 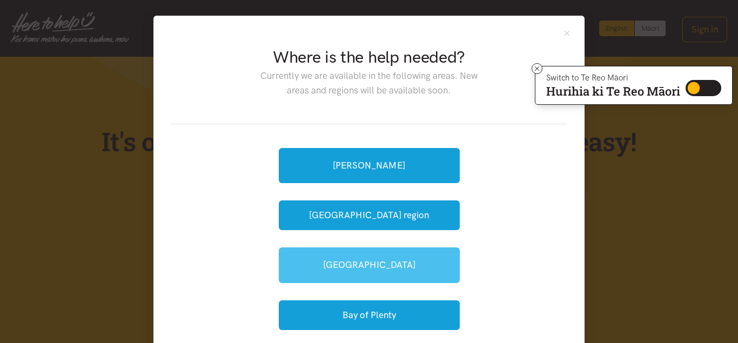 What do you see at coordinates (368, 83) in the screenshot?
I see `p: Currently we are available in the following areas. New areas and regions will be available soon.` at bounding box center [368, 83].